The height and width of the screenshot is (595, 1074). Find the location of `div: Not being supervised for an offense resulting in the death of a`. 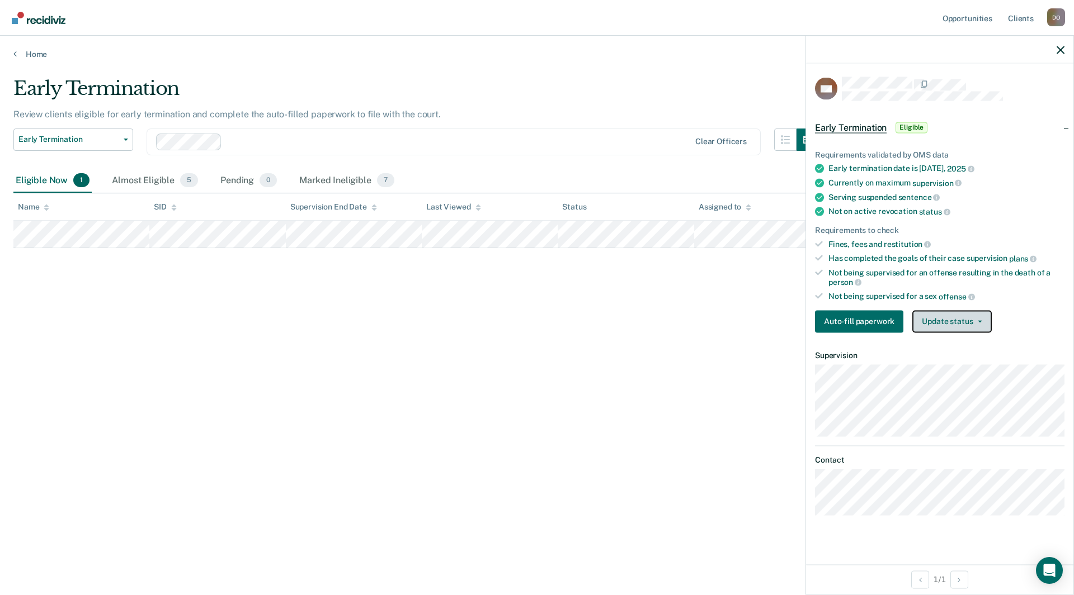

div: Not being supervised for an offense resulting in the death of a is located at coordinates (946, 277).